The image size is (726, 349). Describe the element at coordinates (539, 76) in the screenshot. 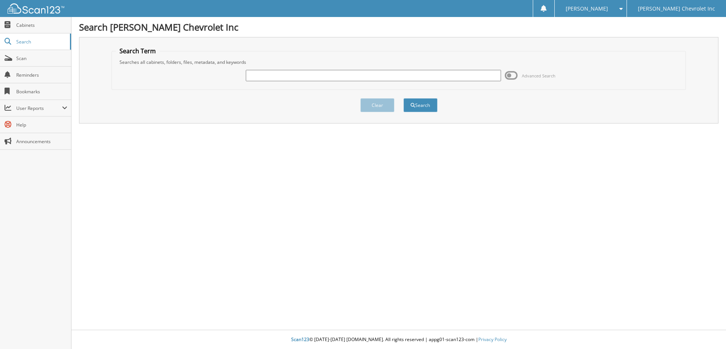

I see `span: Advanced Search` at that location.